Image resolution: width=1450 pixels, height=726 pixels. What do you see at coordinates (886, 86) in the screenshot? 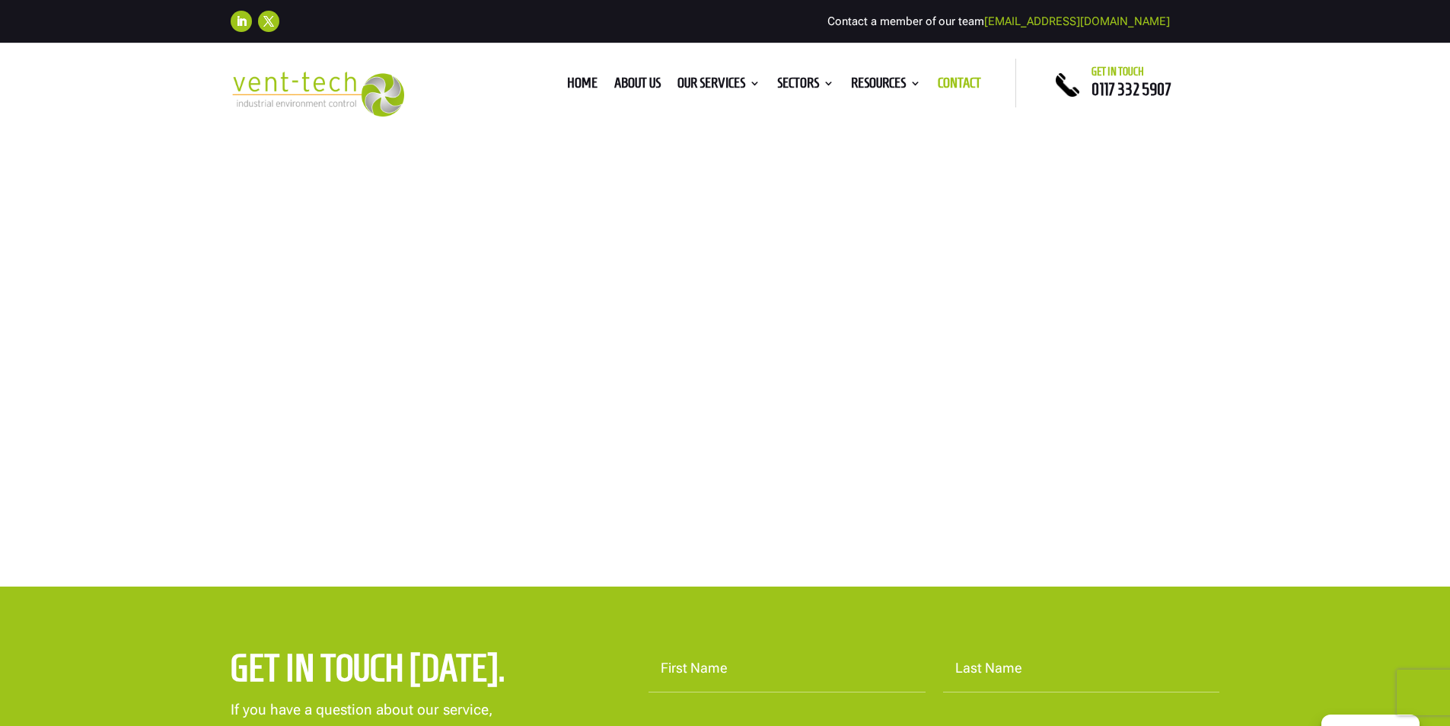
I see `a: Resources` at bounding box center [886, 86].